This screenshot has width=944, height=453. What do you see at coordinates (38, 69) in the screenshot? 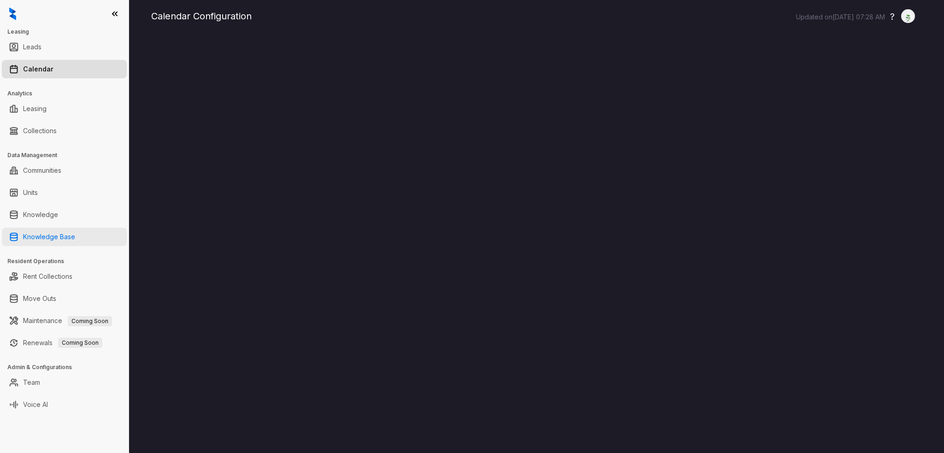
I see `a: Calendar` at bounding box center [38, 69].